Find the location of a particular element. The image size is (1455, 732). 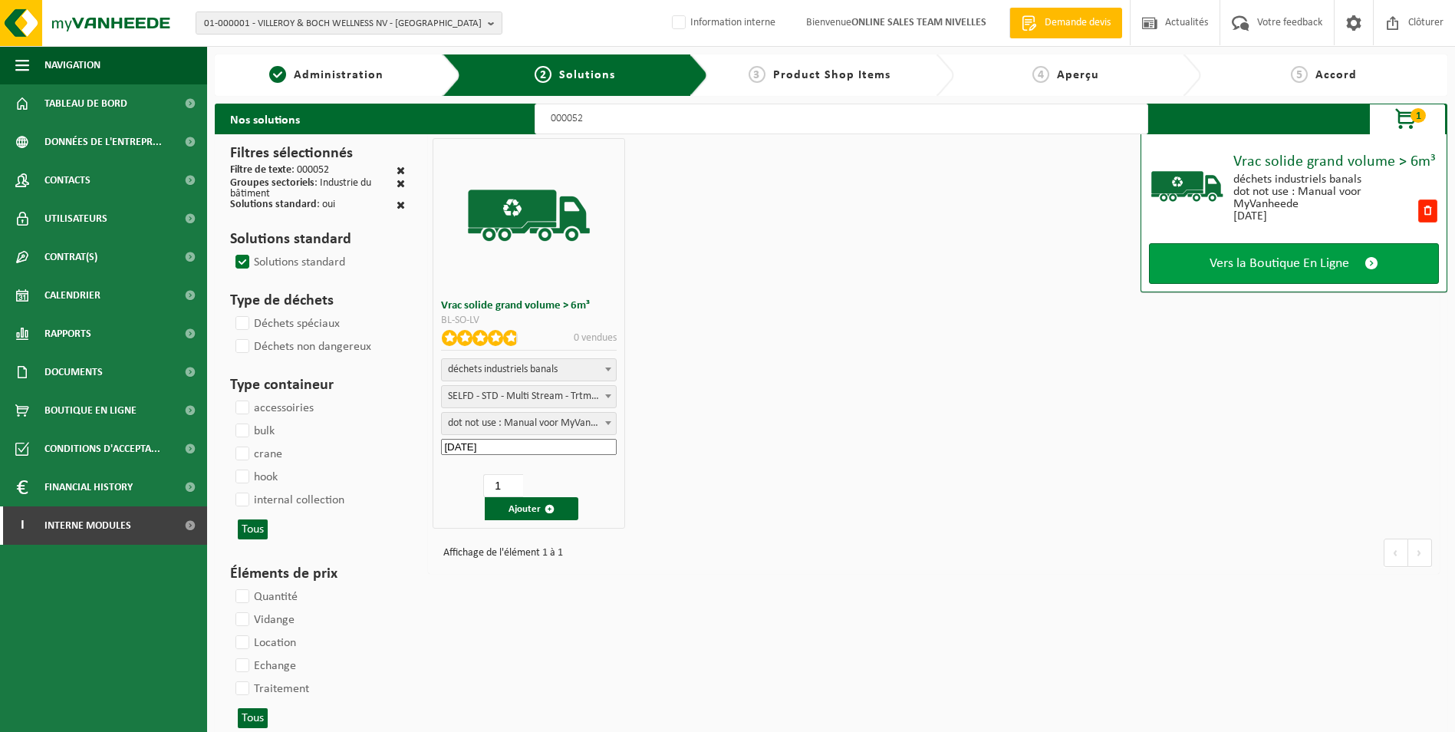

span: Documents is located at coordinates (74, 372).